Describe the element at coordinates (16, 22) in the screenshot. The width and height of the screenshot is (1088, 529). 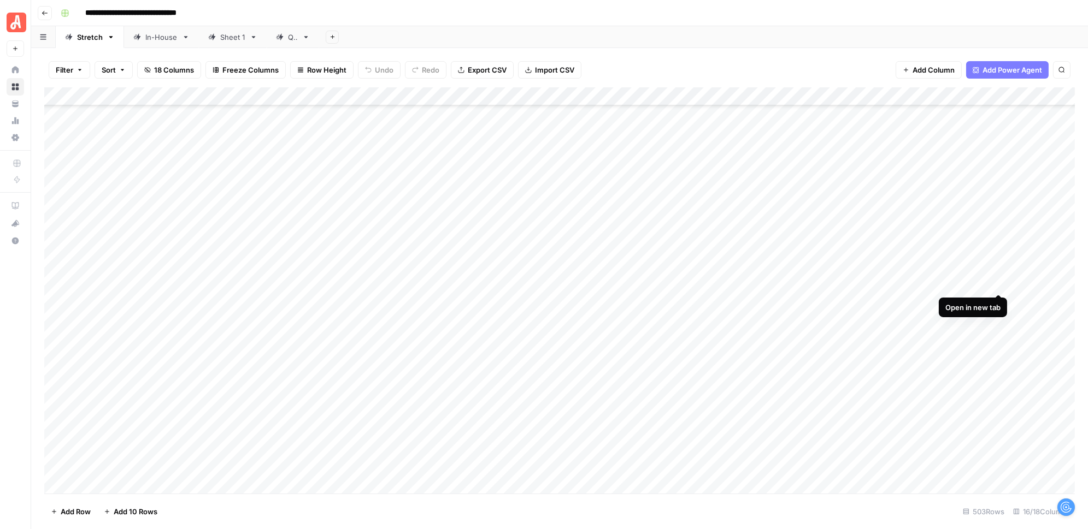
I see `img: Angi Logo` at that location.